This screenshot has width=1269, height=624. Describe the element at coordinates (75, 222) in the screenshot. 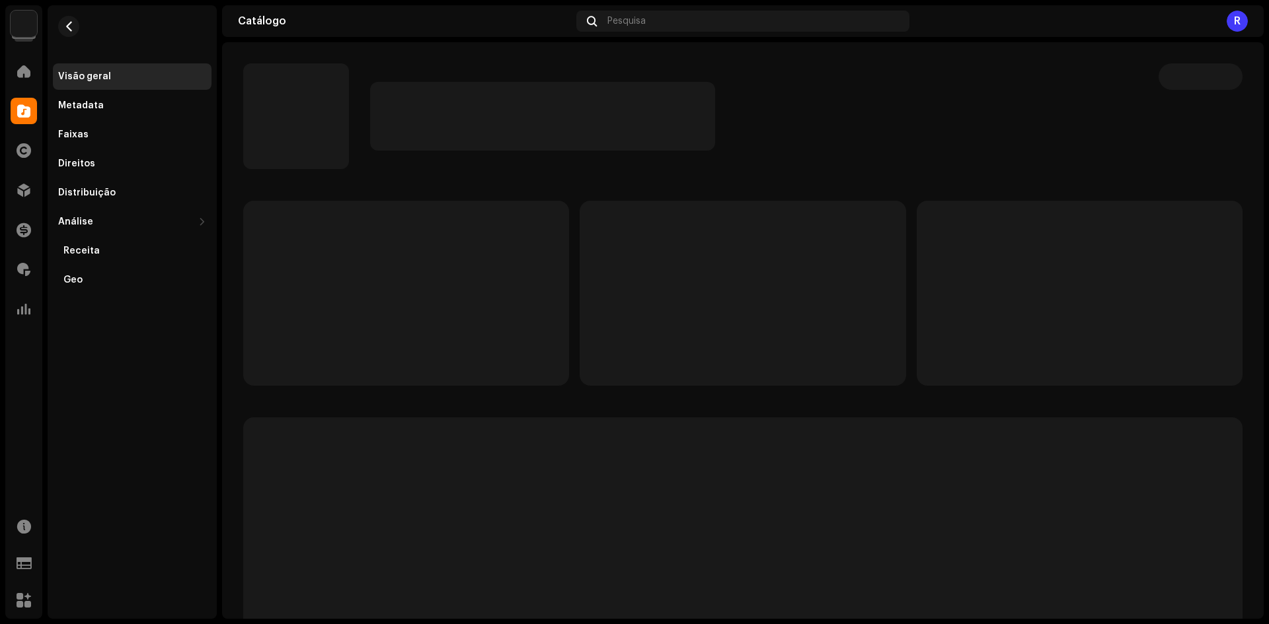

I see `div: Análise` at that location.